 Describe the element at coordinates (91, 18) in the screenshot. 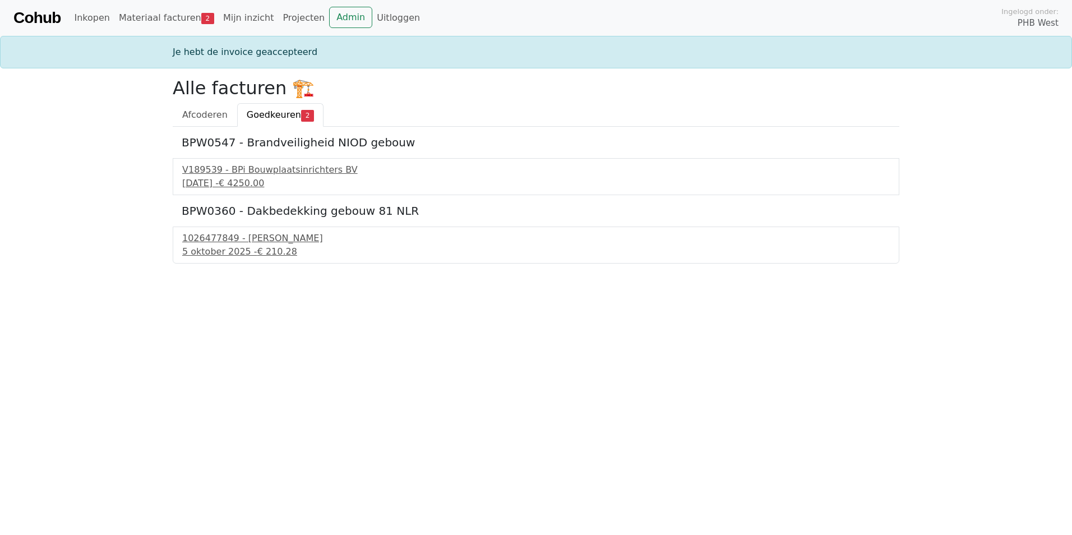

I see `a: Inkopen` at that location.